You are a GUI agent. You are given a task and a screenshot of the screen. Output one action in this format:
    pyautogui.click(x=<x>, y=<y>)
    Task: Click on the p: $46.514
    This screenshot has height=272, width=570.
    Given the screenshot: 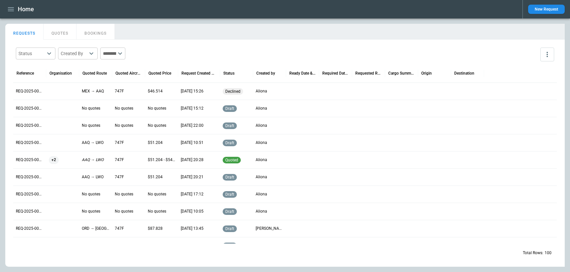 What is the action you would take?
    pyautogui.click(x=162, y=91)
    